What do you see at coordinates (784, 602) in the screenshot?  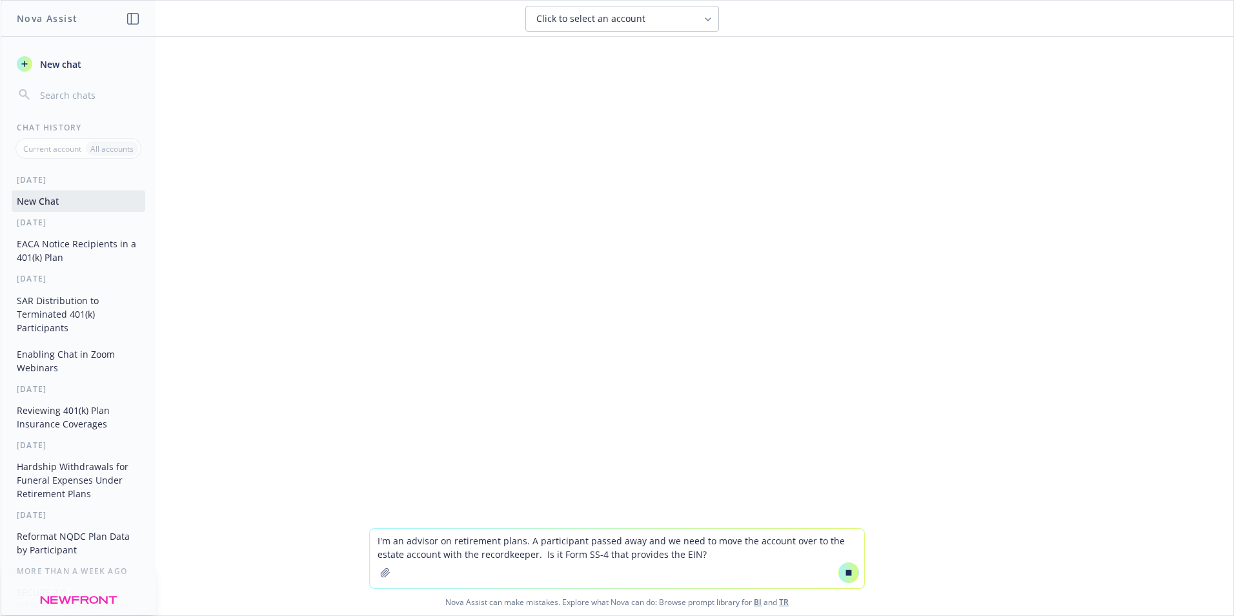 I see `a: TR` at bounding box center [784, 602].